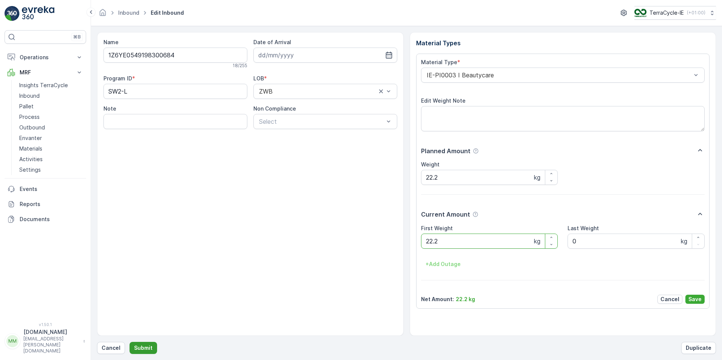 The image size is (722, 360). I want to click on button: TerraCycle-IE(+01:00), so click(675, 13).